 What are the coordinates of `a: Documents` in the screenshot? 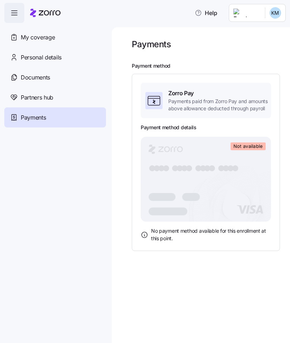 It's located at (55, 77).